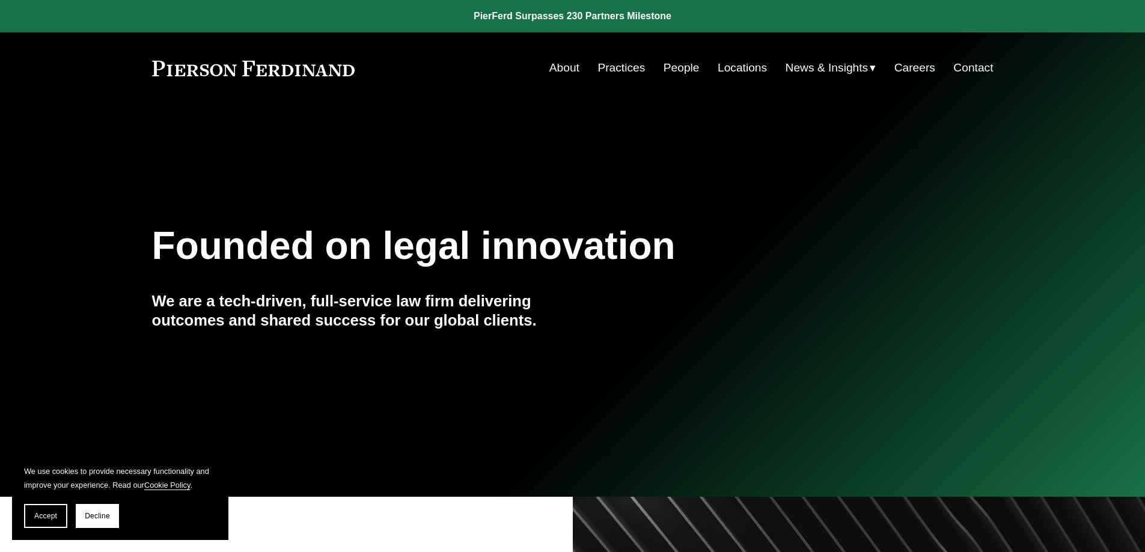 Image resolution: width=1145 pixels, height=552 pixels. I want to click on h1: Founded on legal innovation, so click(502, 246).